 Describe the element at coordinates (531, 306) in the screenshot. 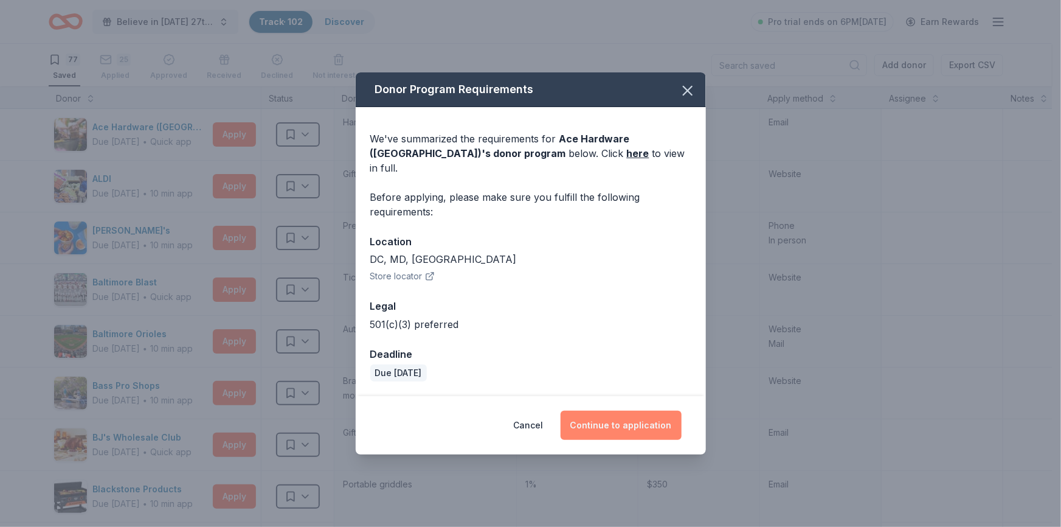

I see `div: Legal` at that location.